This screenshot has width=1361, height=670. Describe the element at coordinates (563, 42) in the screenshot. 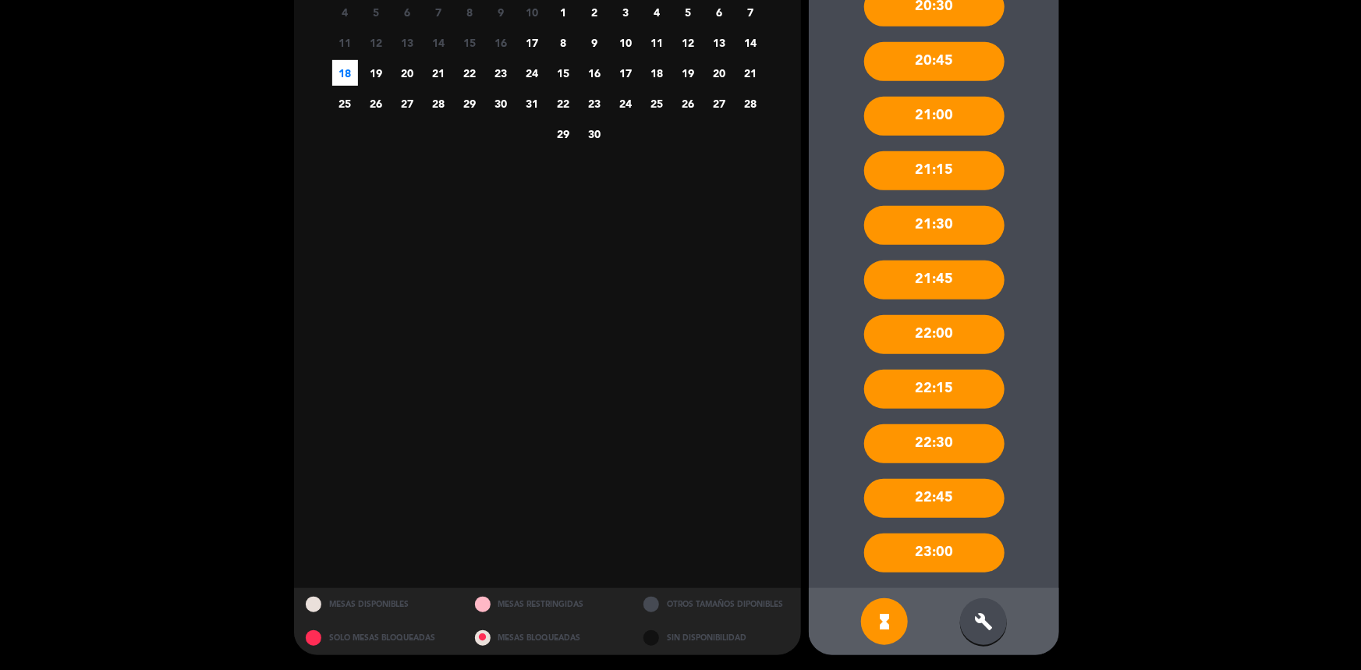

I see `span: 8` at that location.